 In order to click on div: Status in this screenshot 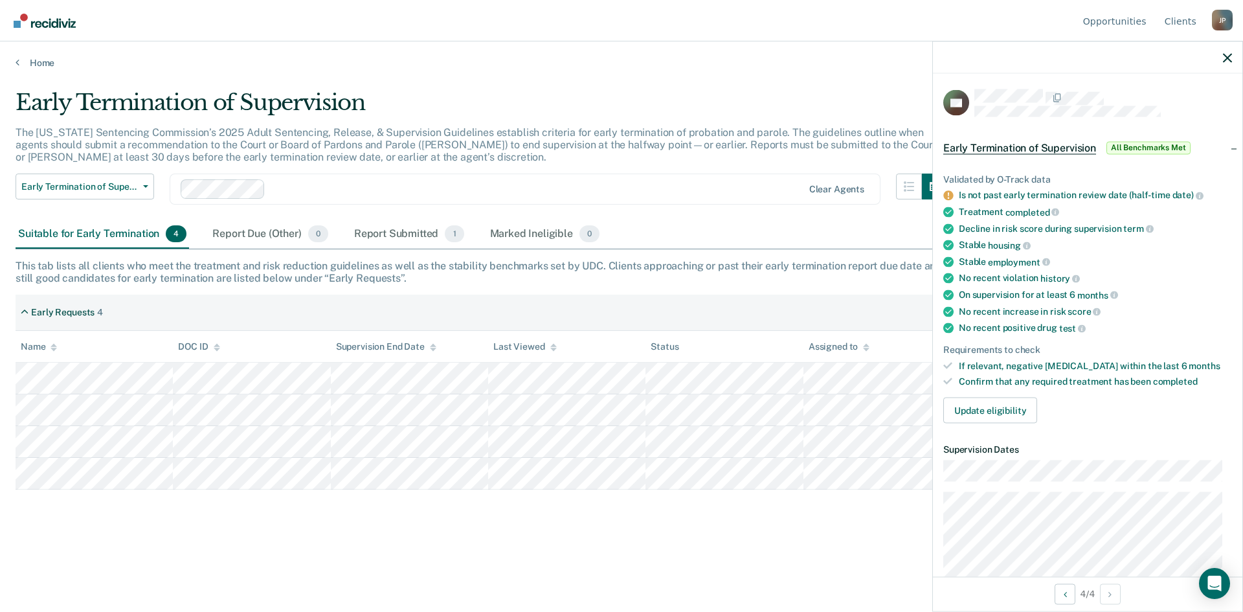, I will do `click(664, 346)`.